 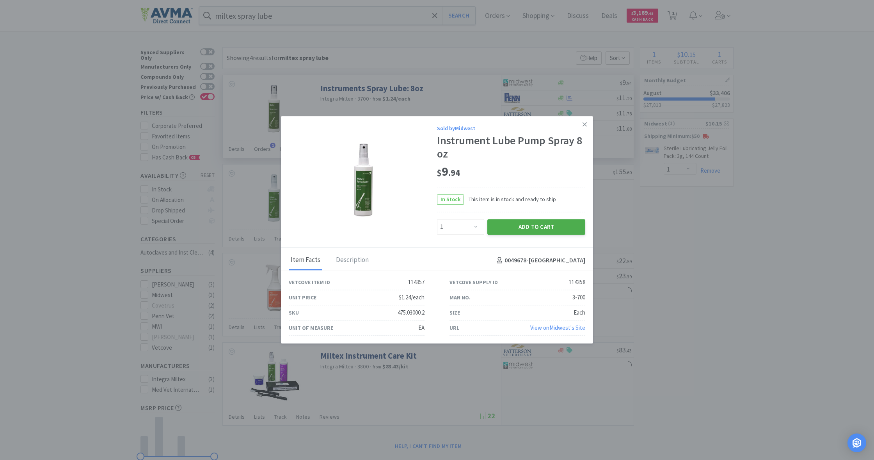 I want to click on div: Each, so click(x=579, y=313).